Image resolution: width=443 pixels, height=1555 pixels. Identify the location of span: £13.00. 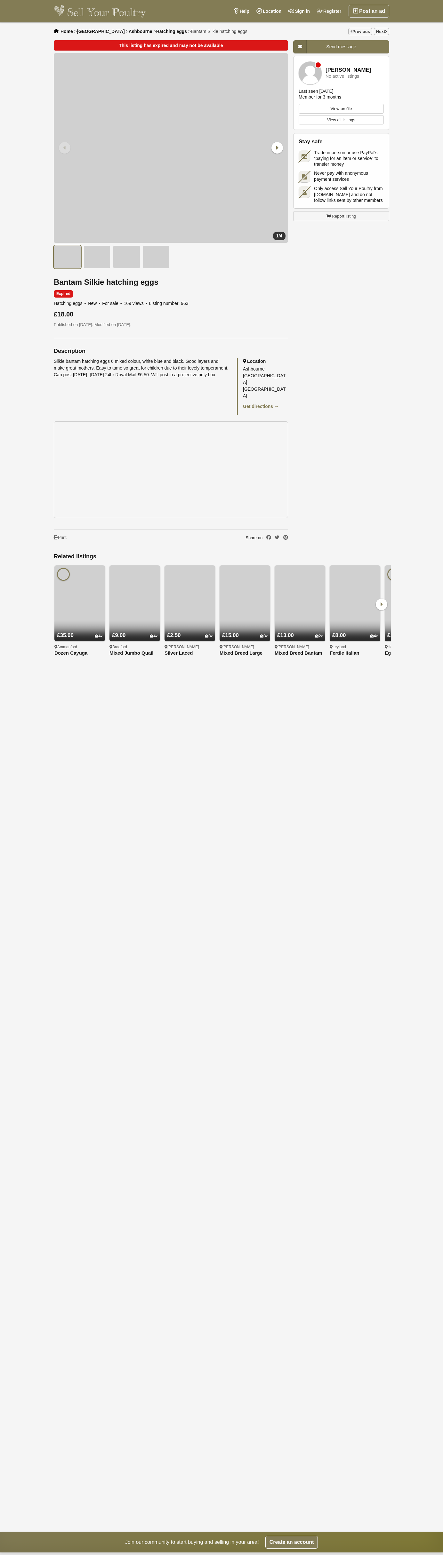
(285, 635).